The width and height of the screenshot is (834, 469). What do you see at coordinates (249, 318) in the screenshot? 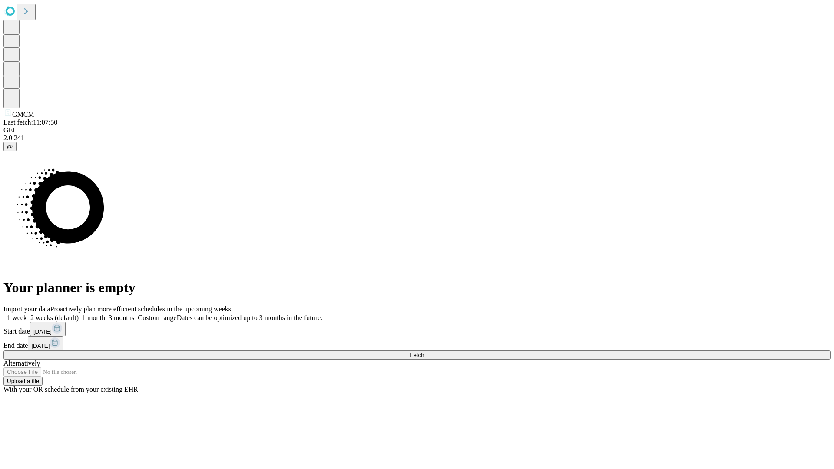
I see `span: Dates can be optimized up to 3 months in the future.` at bounding box center [249, 318].